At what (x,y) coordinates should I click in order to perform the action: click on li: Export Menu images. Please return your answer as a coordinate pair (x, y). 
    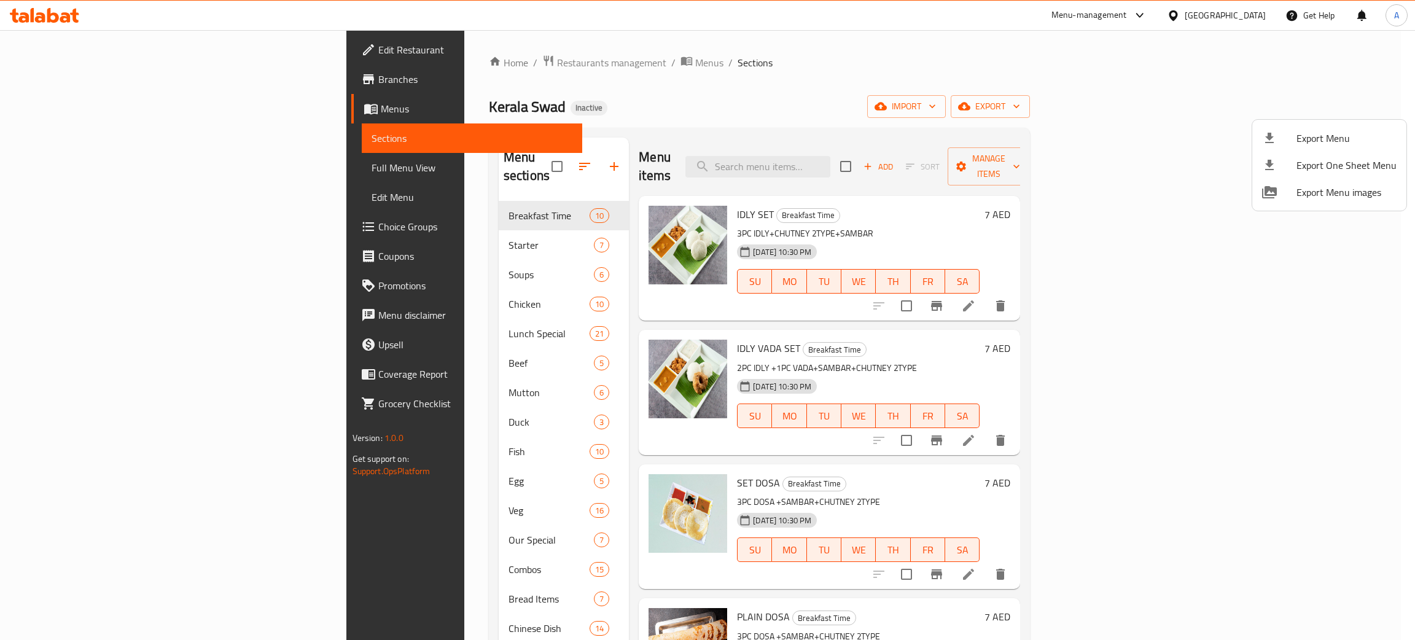
    Looking at the image, I should click on (1329, 192).